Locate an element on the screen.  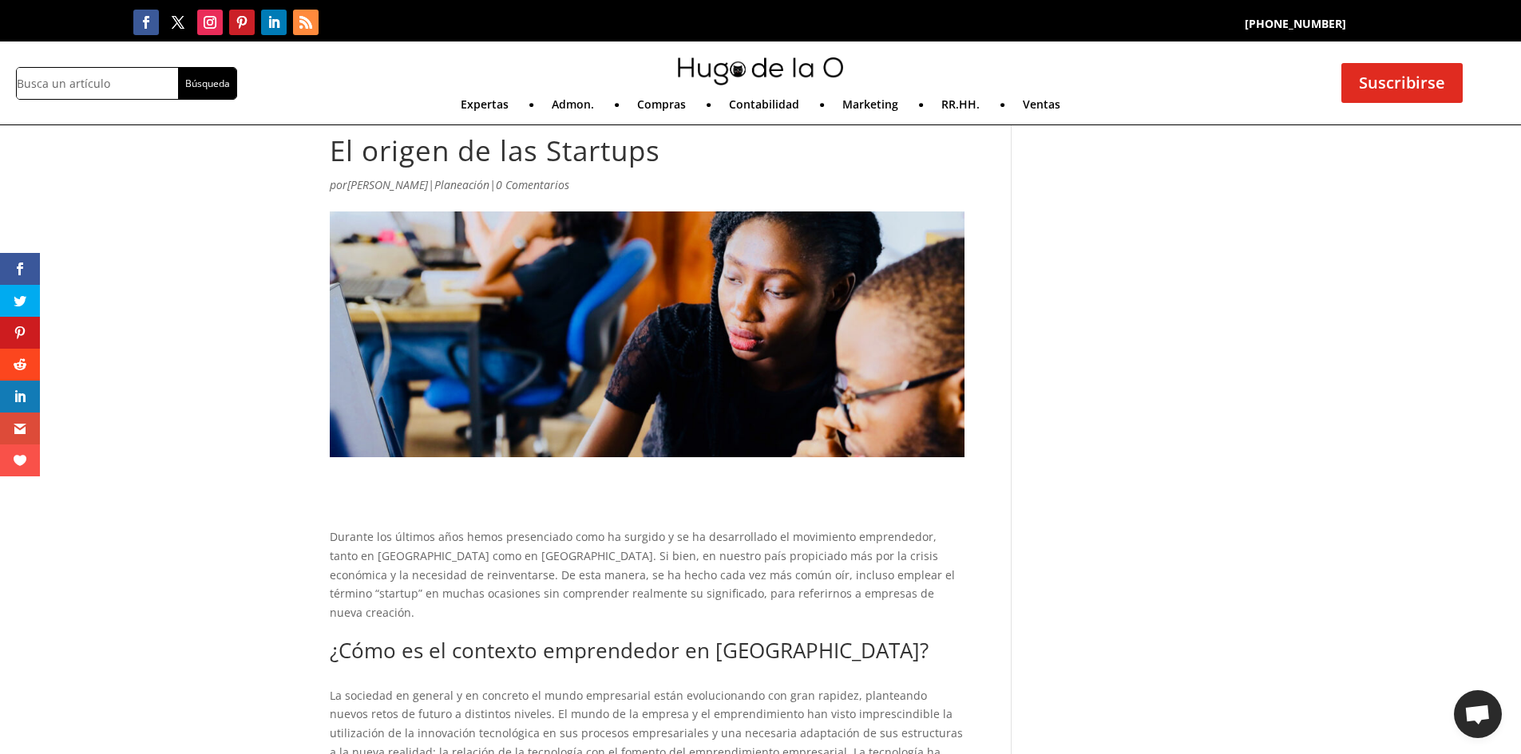
a: Suscribirse is located at coordinates (1402, 83).